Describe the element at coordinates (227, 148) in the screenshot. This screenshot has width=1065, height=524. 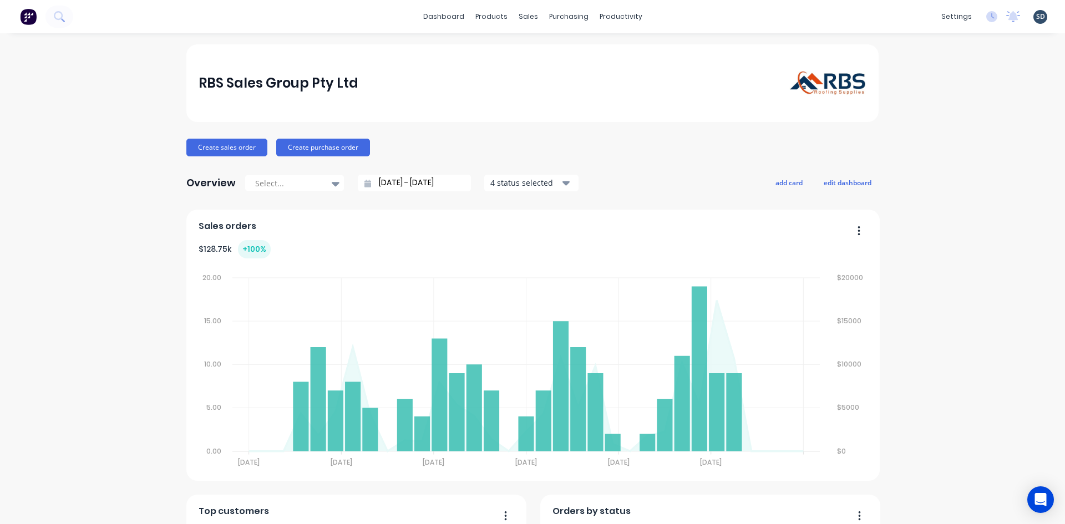
I see `button: Create sales order` at that location.